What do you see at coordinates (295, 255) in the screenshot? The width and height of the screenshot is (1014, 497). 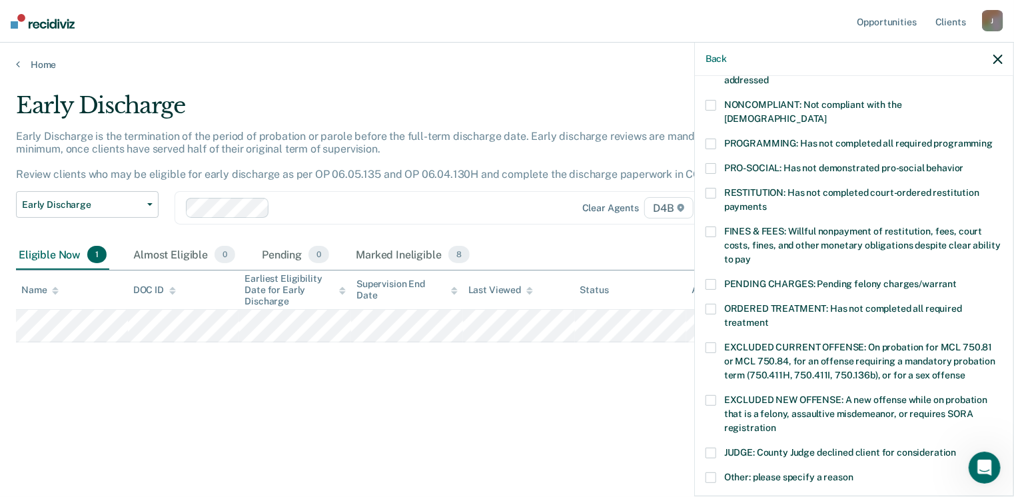 I see `div: Pending` at bounding box center [295, 255].